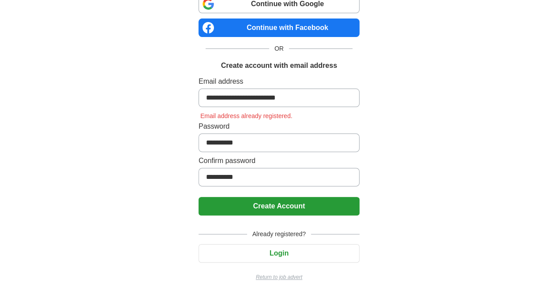  Describe the element at coordinates (279, 278) in the screenshot. I see `p: Return to job advert` at that location.